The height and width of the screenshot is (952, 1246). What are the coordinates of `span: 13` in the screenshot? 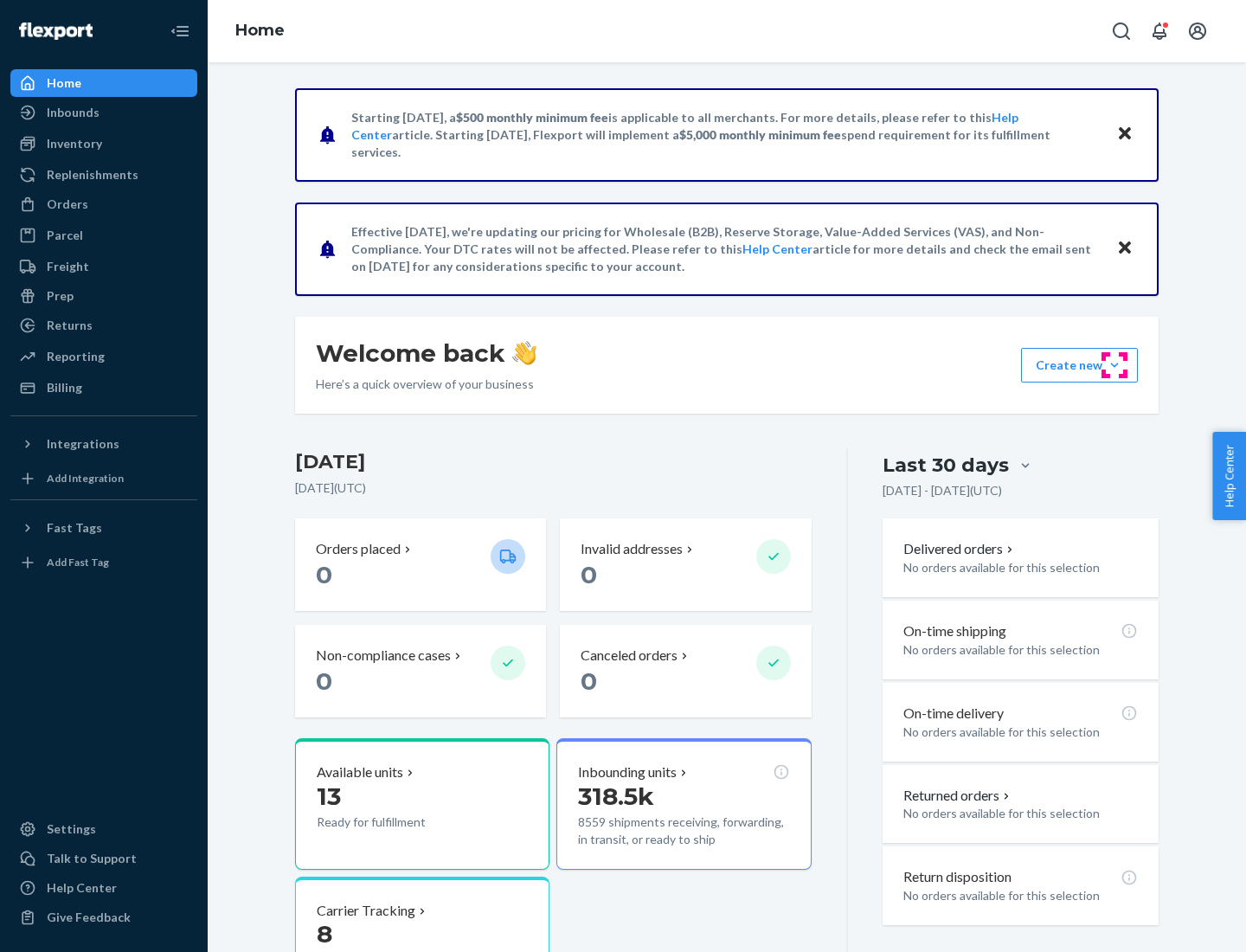 It's located at (329, 796).